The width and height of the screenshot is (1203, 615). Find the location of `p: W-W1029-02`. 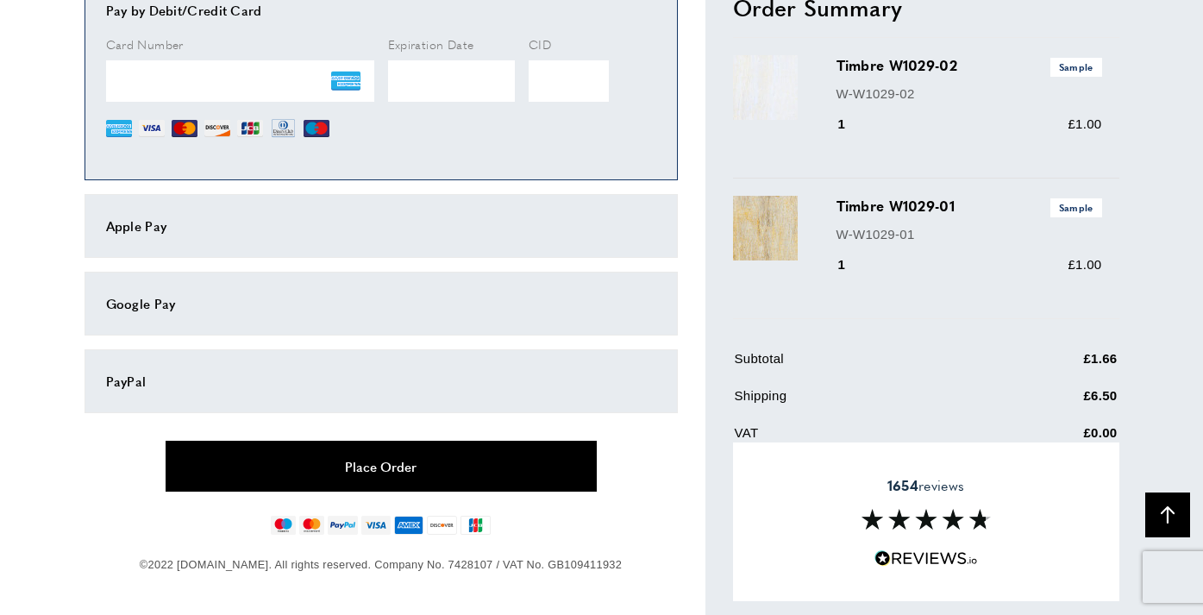

p: W-W1029-02 is located at coordinates (969, 94).